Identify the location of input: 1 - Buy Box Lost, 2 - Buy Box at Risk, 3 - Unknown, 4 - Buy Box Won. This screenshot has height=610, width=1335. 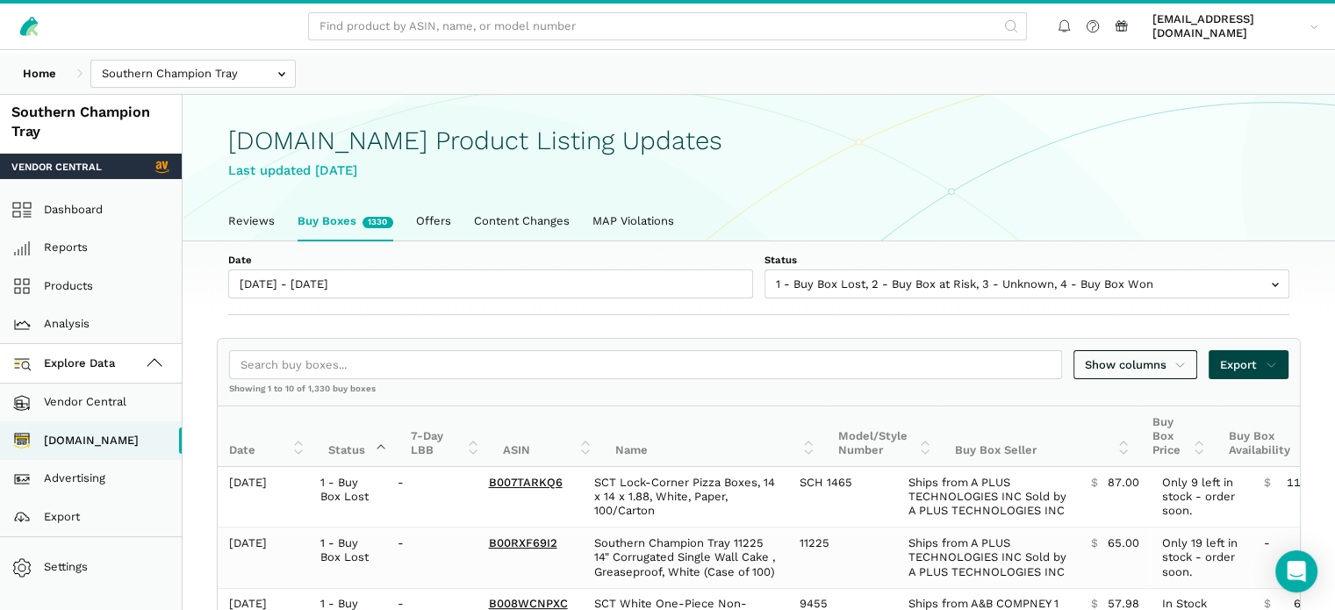
(1027, 284).